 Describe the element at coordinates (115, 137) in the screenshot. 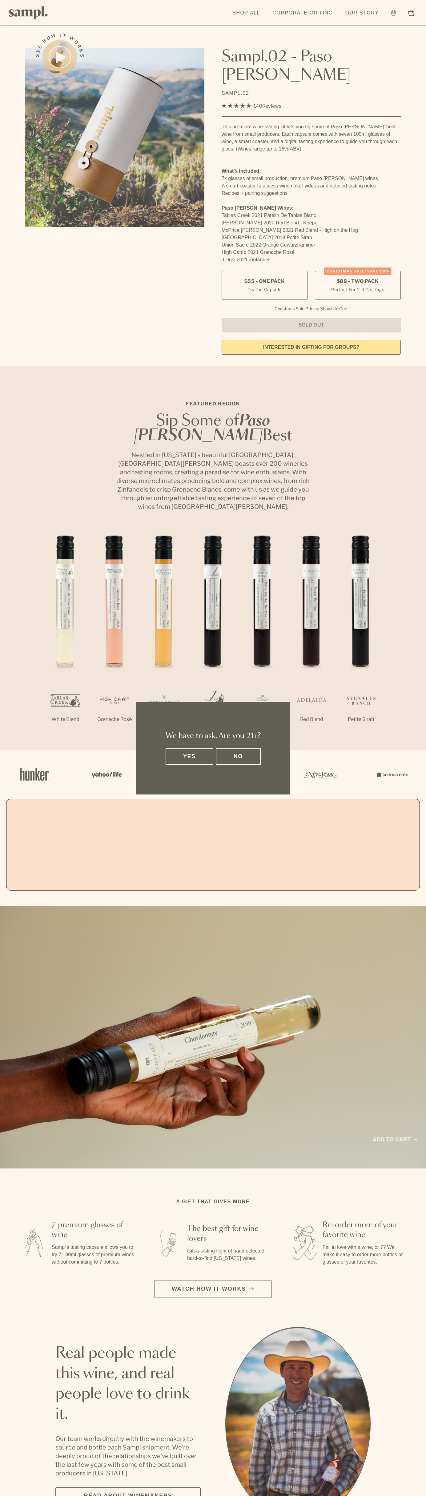

I see `img: Sampl.02 - Paso Robles` at that location.